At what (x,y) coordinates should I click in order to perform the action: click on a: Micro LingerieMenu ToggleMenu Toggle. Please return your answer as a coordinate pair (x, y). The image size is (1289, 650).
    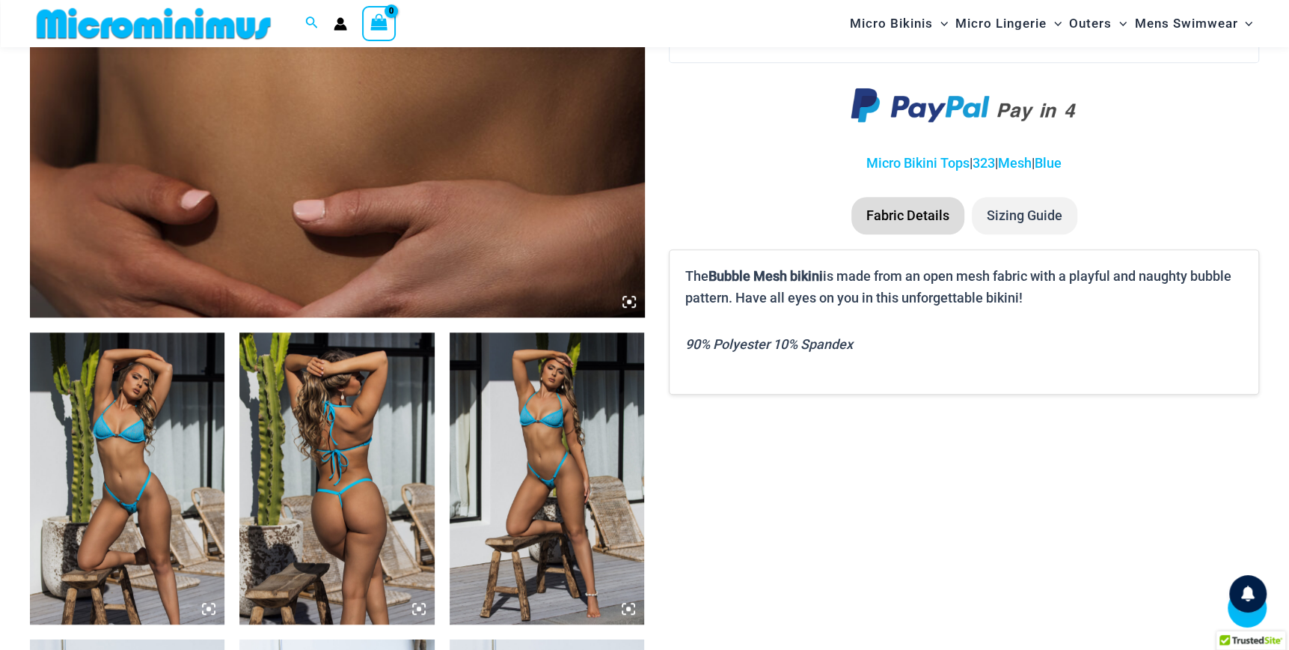
    Looking at the image, I should click on (1009, 23).